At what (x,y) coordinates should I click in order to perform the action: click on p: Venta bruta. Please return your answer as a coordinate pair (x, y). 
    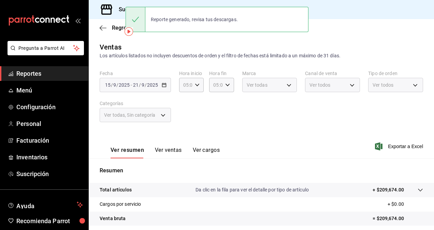
    Looking at the image, I should click on (113, 219).